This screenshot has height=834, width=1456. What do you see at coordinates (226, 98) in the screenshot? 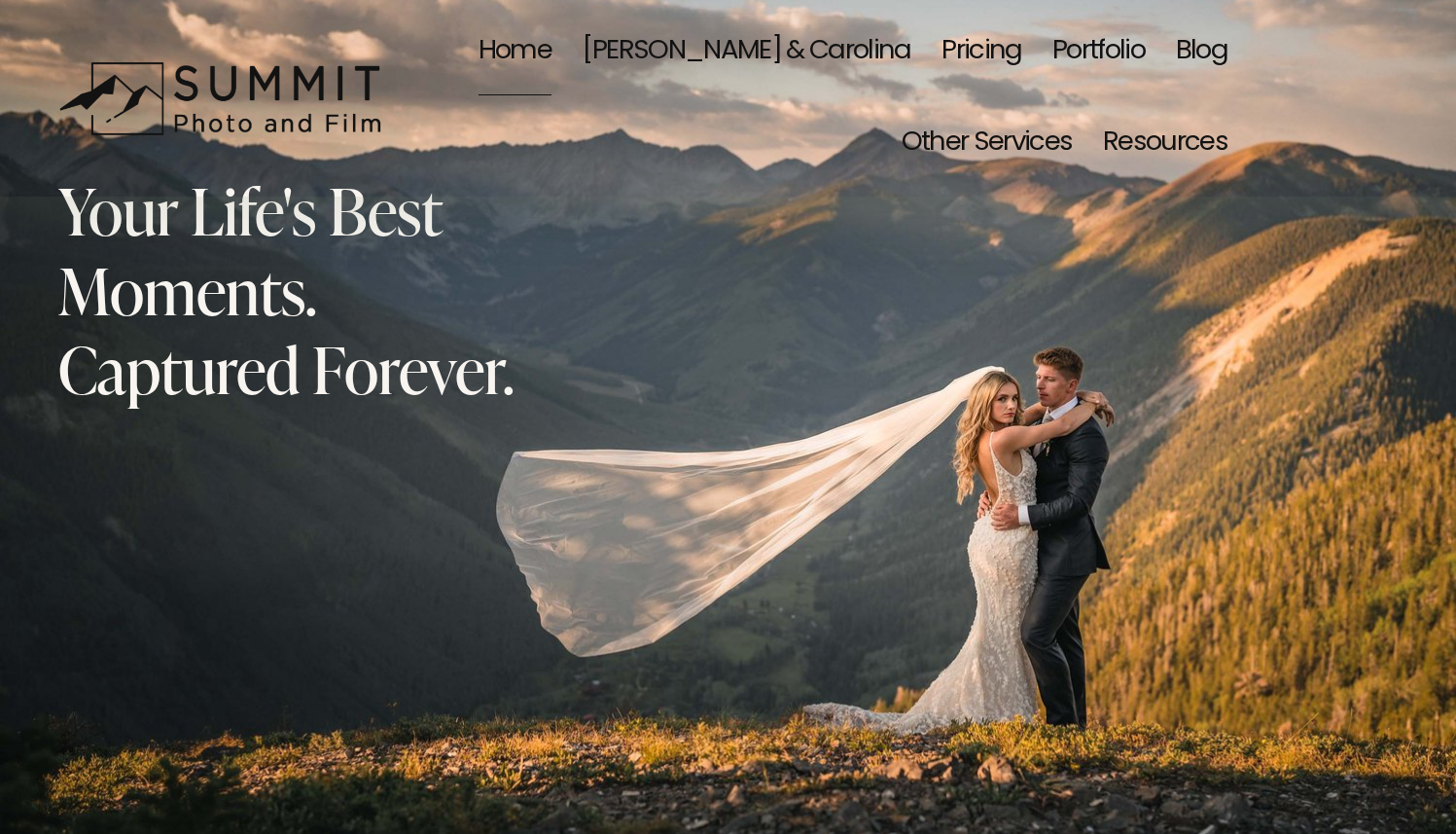
I see `a: Summit Photo and Film` at bounding box center [226, 98].